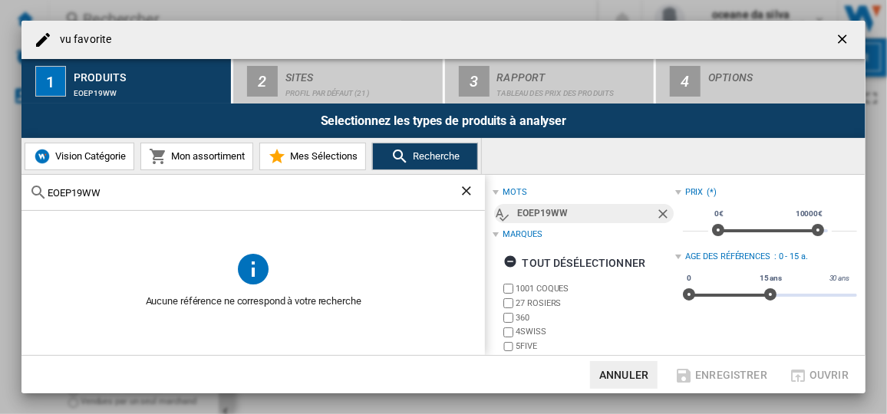 This screenshot has width=887, height=414. Describe the element at coordinates (720, 375) in the screenshot. I see `button: Enregistrer` at that location.